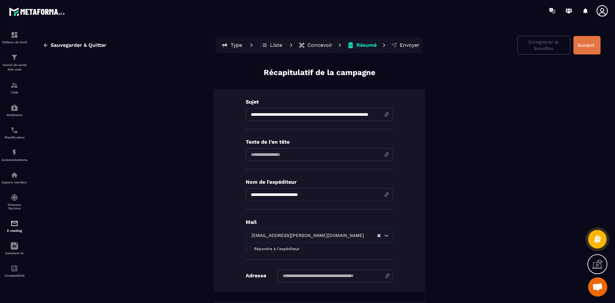 The image size is (615, 303). I want to click on img: social-network, so click(14, 197).